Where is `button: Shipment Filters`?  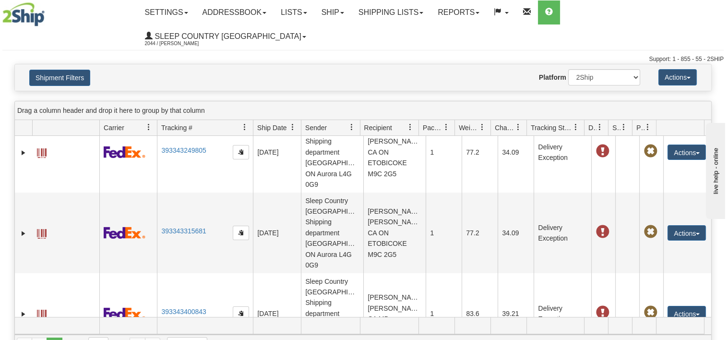 button: Shipment Filters is located at coordinates (60, 78).